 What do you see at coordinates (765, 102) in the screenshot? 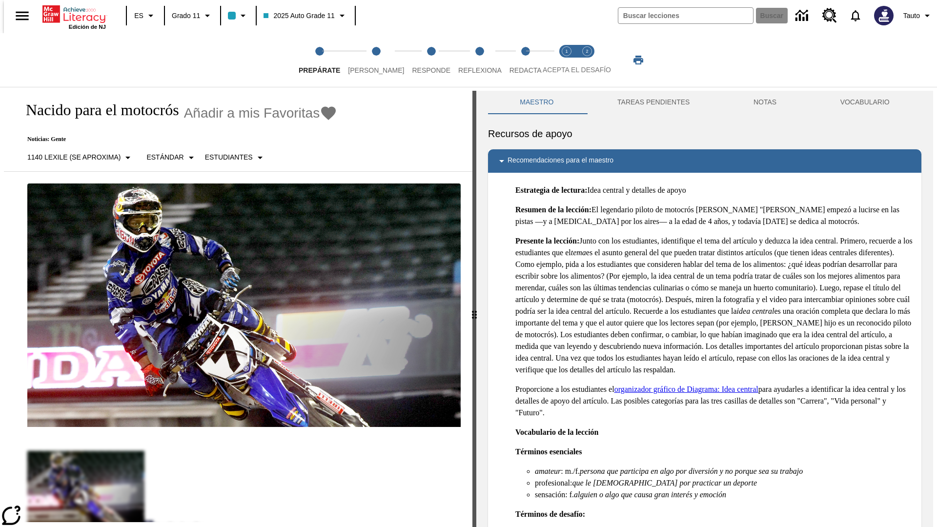
I see `button: NOTAS` at bounding box center [765, 102].